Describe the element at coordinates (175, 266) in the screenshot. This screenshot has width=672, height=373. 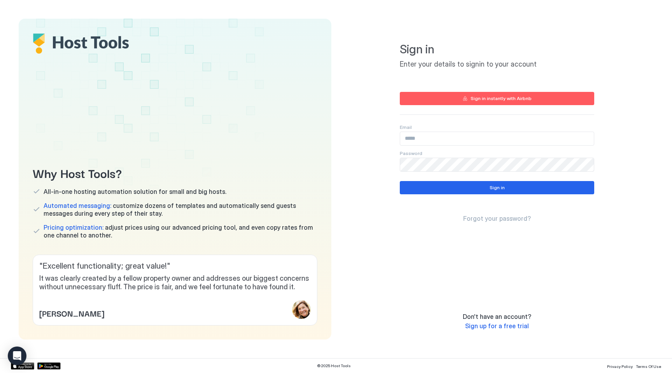
I see `span: " Excellent functionality; great value! "` at that location.